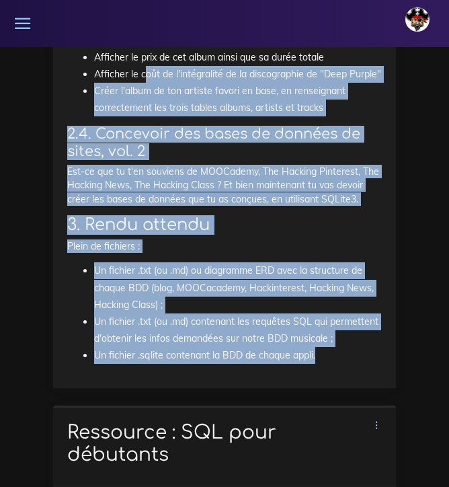 This screenshot has height=487, width=449. Describe the element at coordinates (238, 355) in the screenshot. I see `li: Un fichier .sqlite contenant la BDD de chaque appli.` at that location.